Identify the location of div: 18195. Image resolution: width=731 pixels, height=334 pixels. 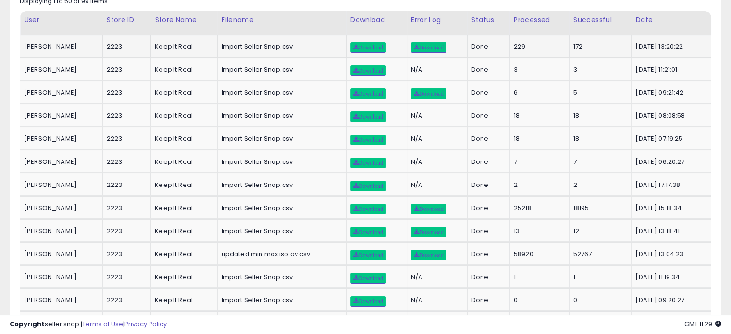
(599, 208).